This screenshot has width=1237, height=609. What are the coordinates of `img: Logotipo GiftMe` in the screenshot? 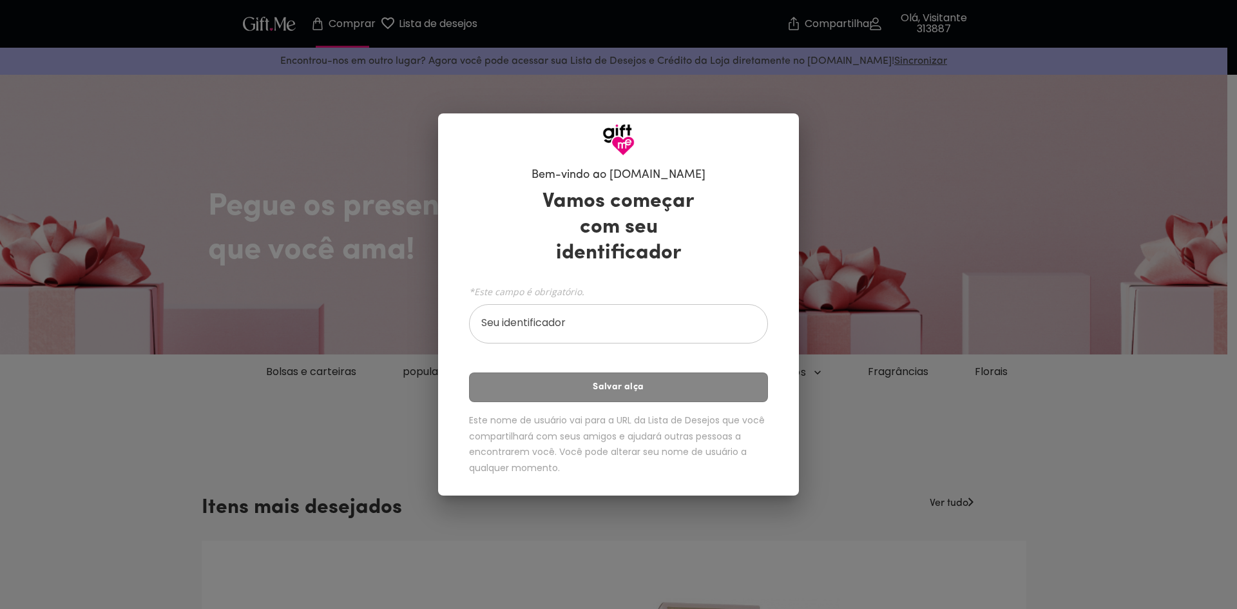 It's located at (618, 140).